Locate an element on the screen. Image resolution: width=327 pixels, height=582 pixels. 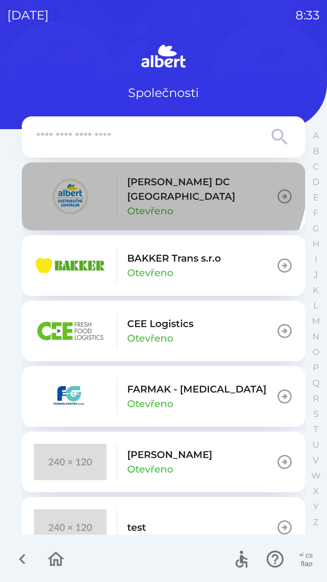
p: X is located at coordinates (316, 491).